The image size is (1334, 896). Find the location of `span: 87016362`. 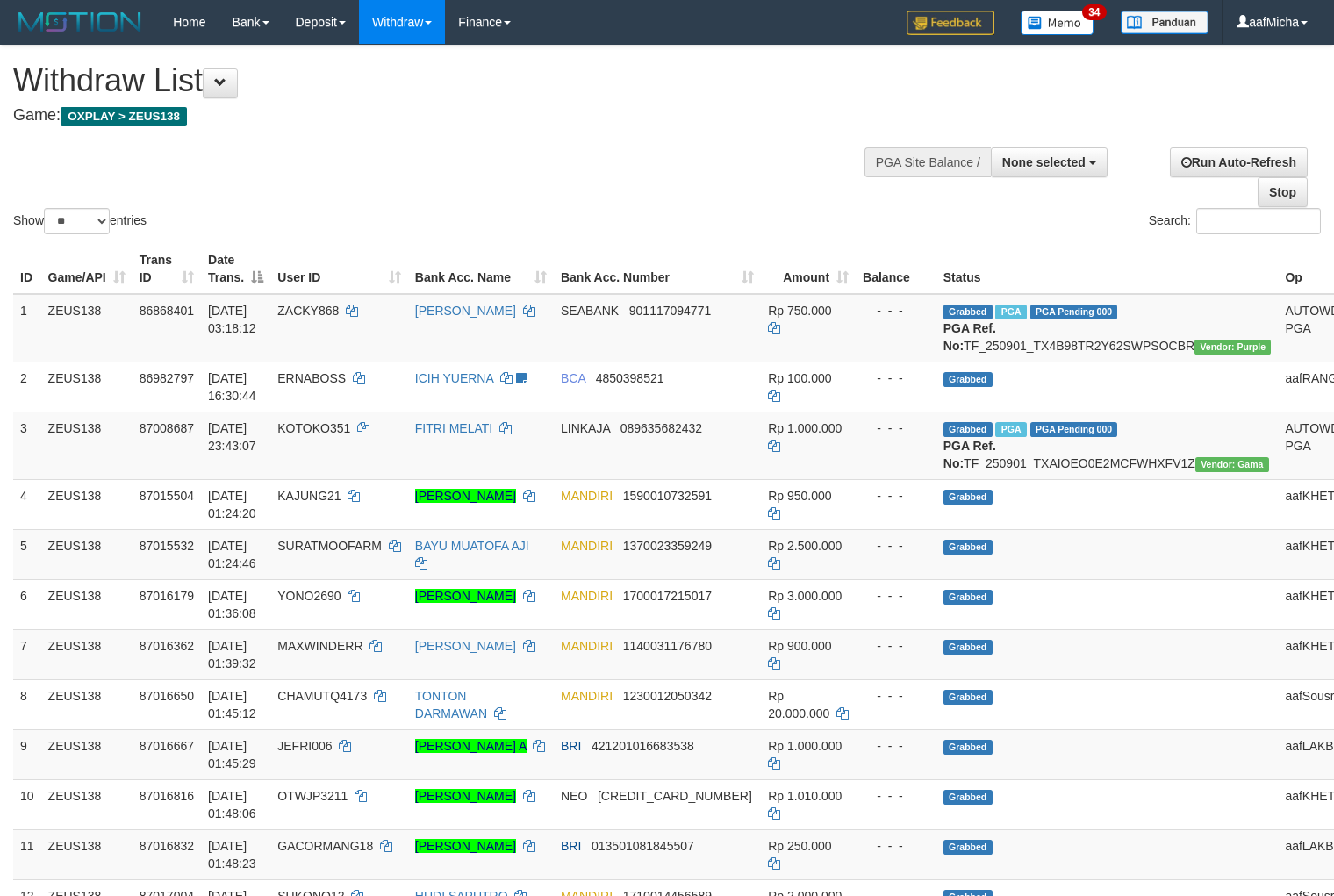

span: 87016362 is located at coordinates (167, 645).